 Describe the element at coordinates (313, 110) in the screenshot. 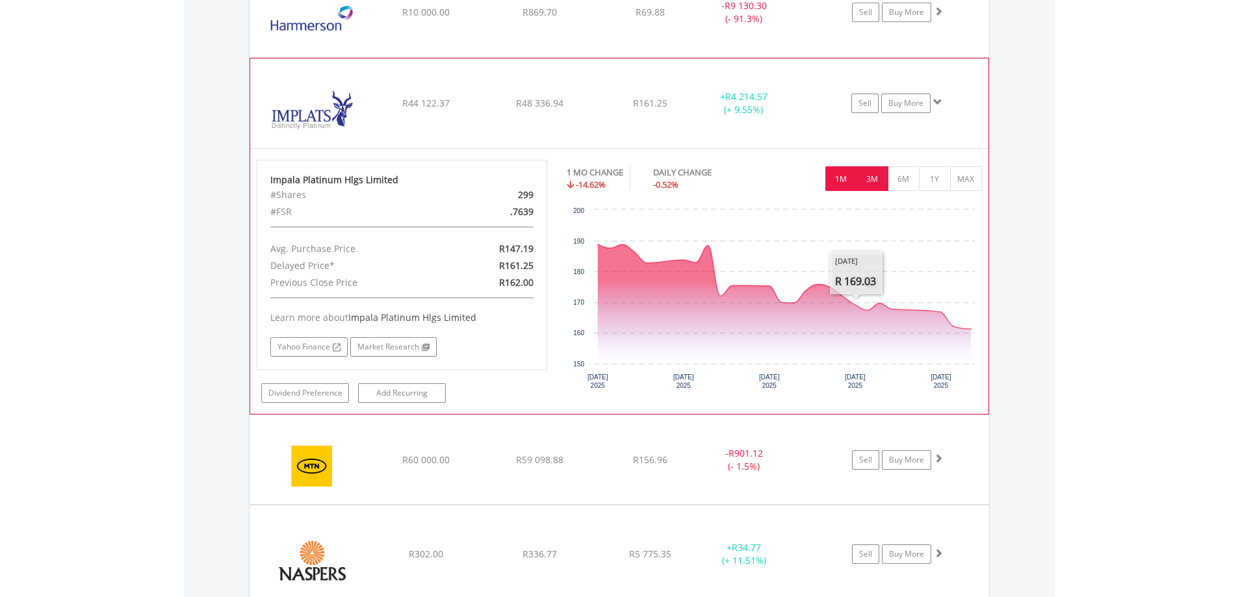

I see `img: EQU.ZA.IMP.png` at that location.